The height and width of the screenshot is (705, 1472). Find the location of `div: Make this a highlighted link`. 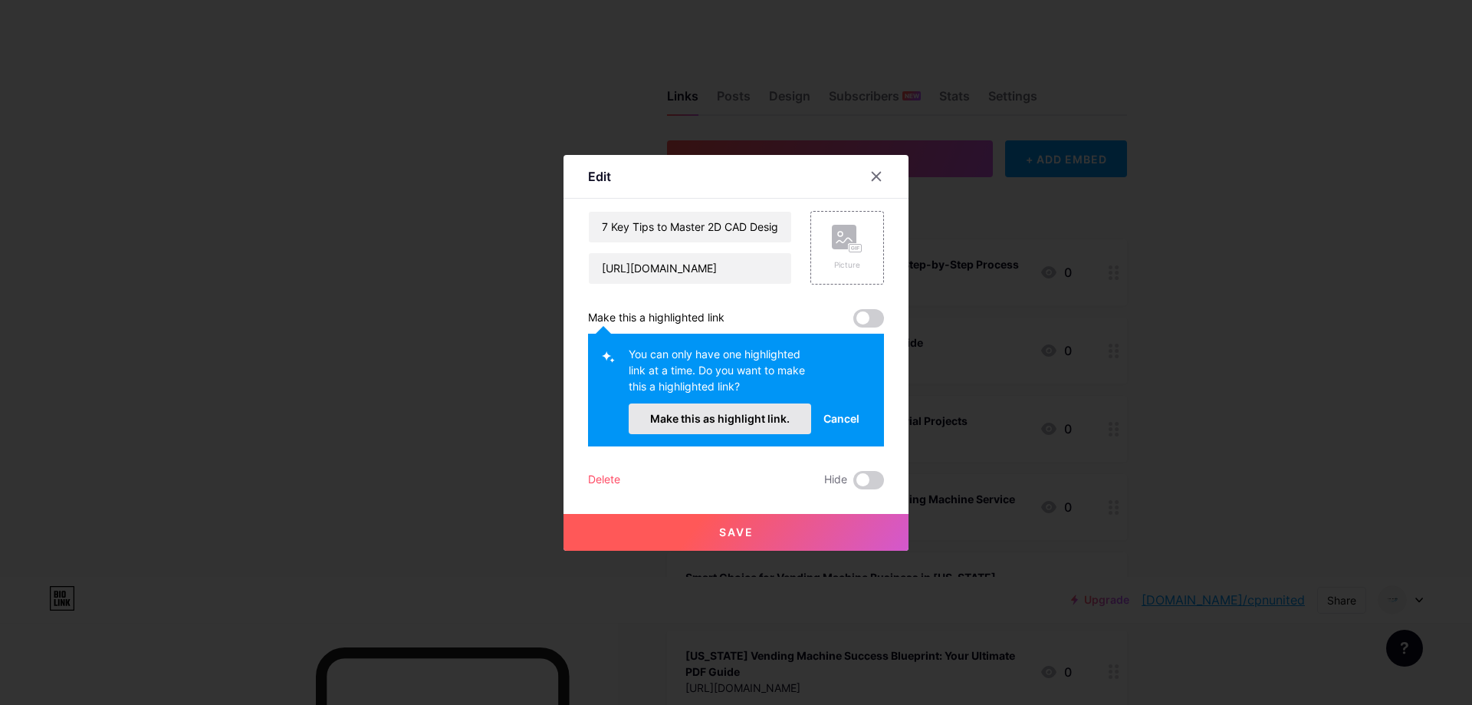

div: Make this a highlighted link is located at coordinates (656, 318).